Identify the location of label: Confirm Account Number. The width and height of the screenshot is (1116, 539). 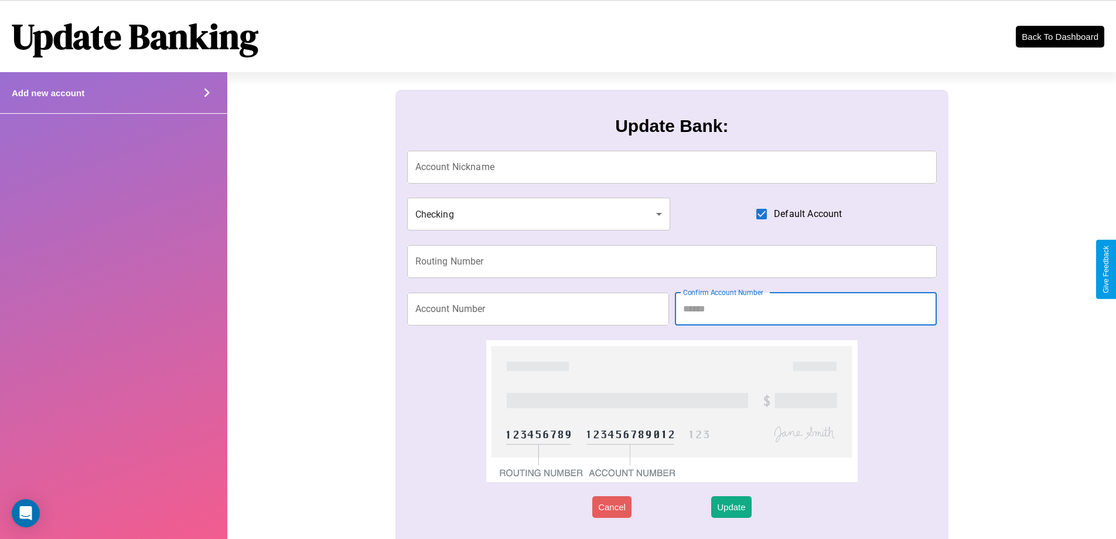
(723, 292).